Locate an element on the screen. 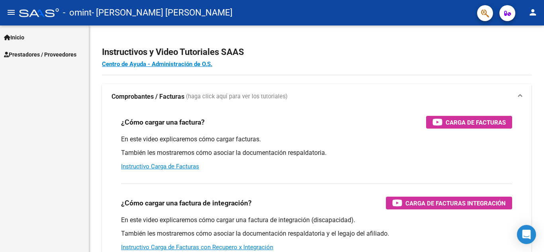 The height and width of the screenshot is (252, 544). span: Carga de Facturas is located at coordinates (475, 122).